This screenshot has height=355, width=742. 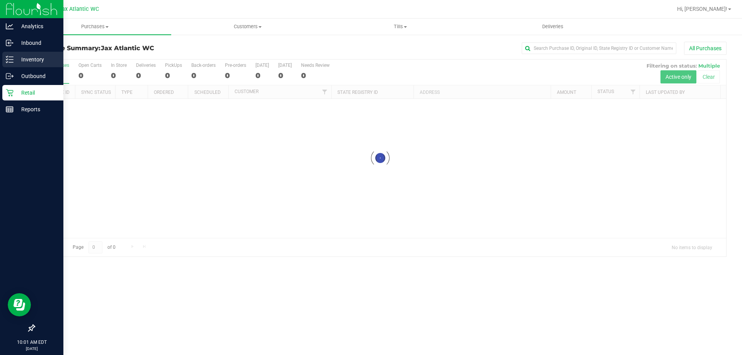 I want to click on p: Reports, so click(x=37, y=109).